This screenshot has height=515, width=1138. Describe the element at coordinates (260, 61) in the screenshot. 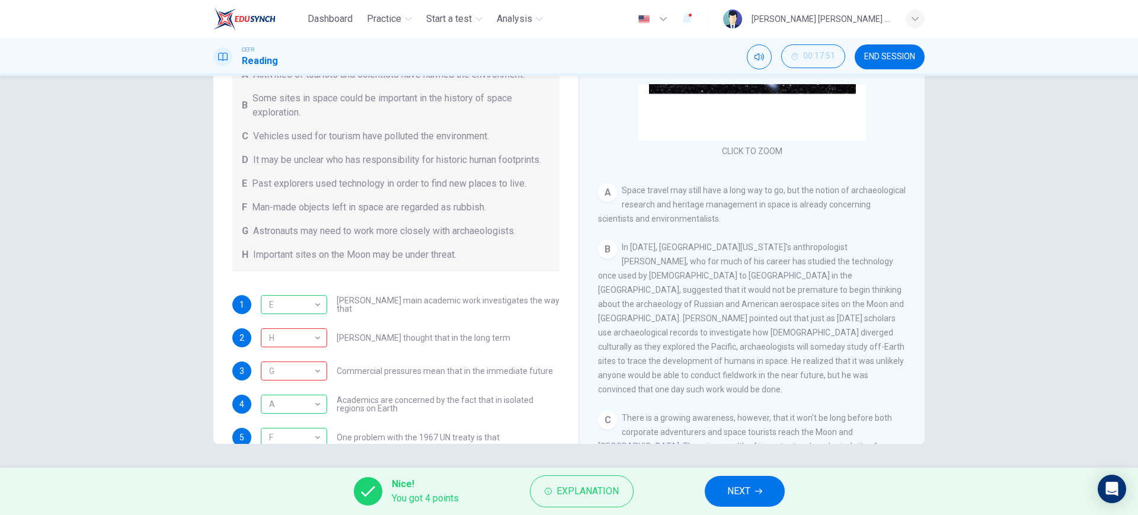

I see `h1: Reading` at that location.